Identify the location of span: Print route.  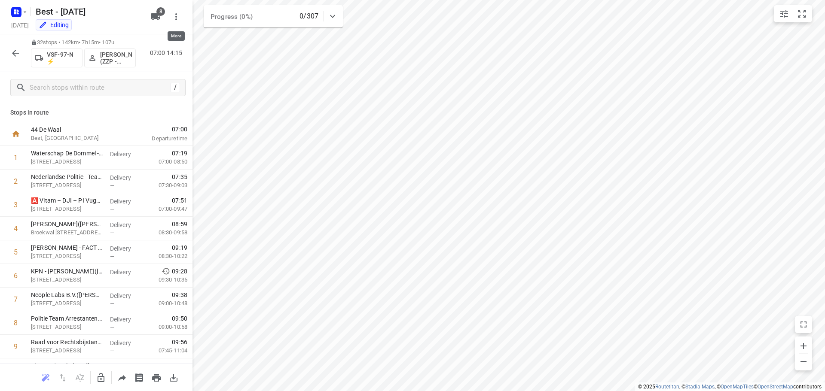
(156, 377).